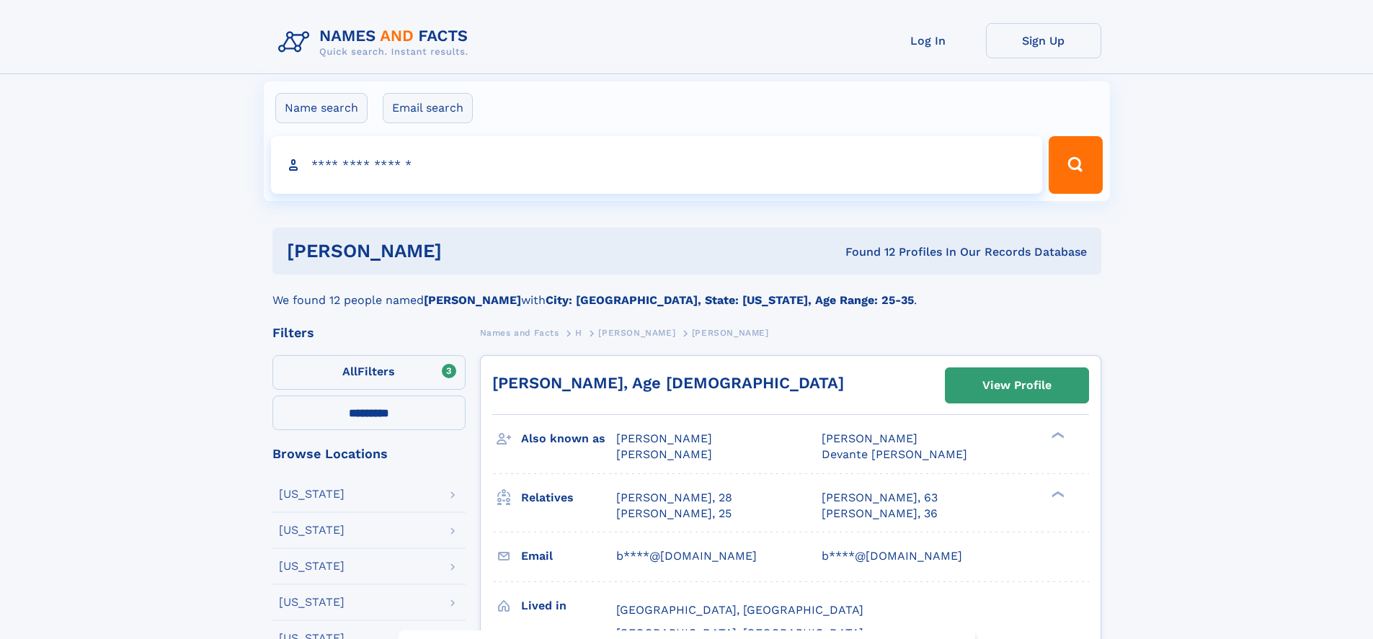  What do you see at coordinates (369, 333) in the screenshot?
I see `div: Filters` at bounding box center [369, 333].